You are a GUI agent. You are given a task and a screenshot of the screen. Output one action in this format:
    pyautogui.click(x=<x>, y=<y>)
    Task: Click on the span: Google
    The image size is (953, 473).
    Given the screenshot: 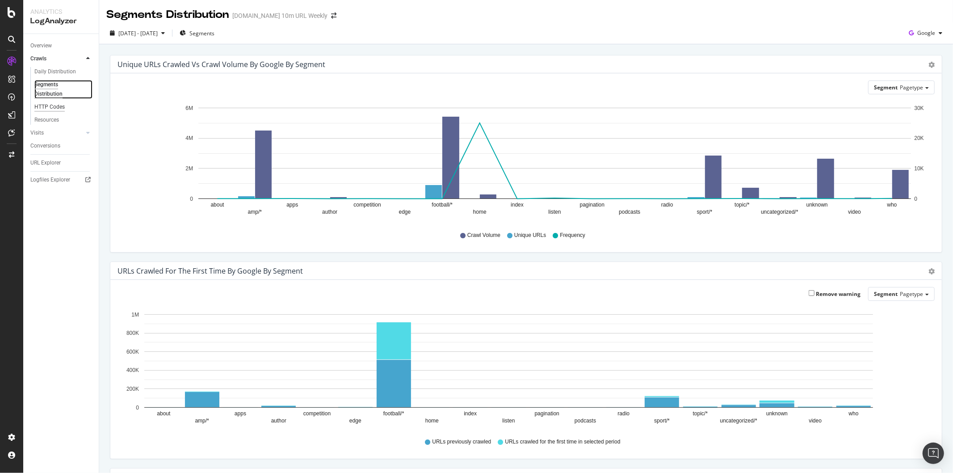 What is the action you would take?
    pyautogui.click(x=927, y=33)
    